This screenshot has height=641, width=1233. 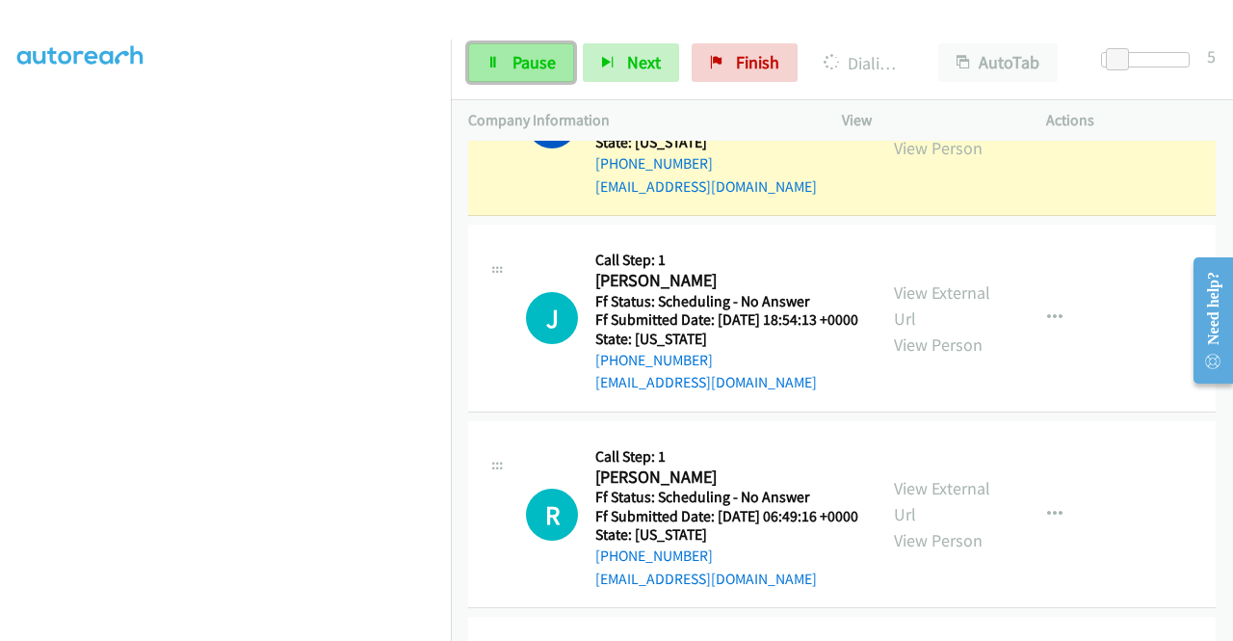 What do you see at coordinates (1211, 56) in the screenshot?
I see `div: 5` at bounding box center [1211, 56].